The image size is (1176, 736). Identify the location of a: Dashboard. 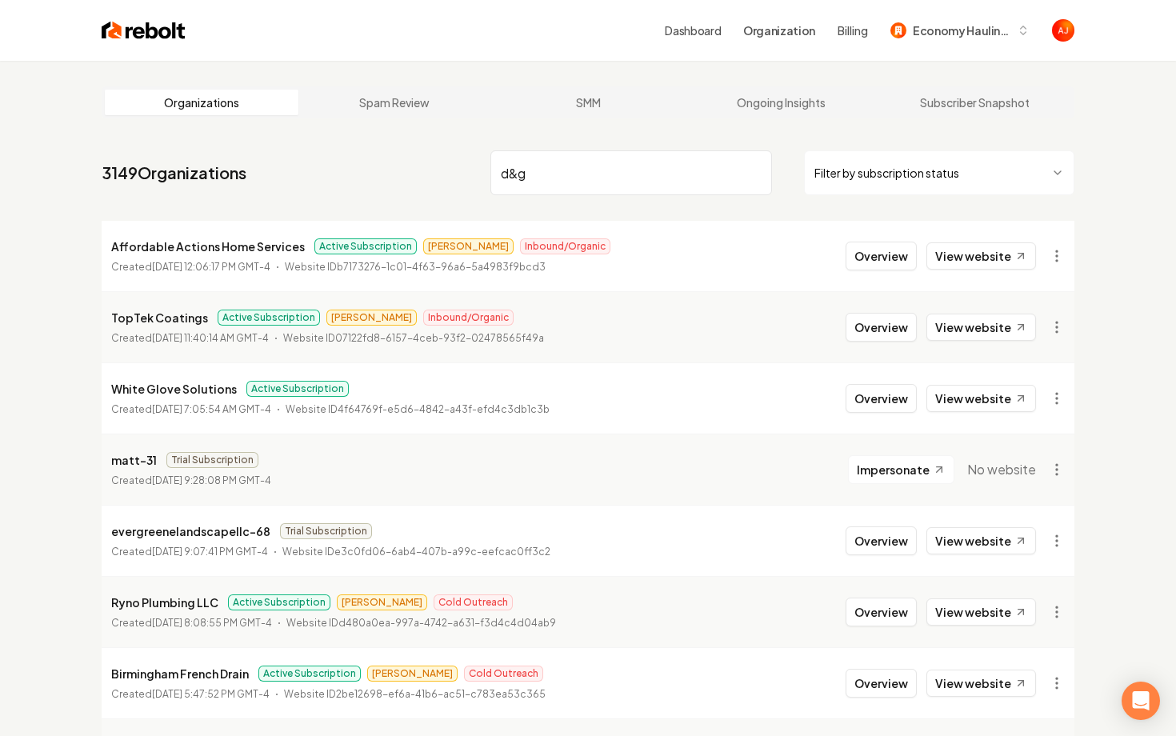
(693, 30).